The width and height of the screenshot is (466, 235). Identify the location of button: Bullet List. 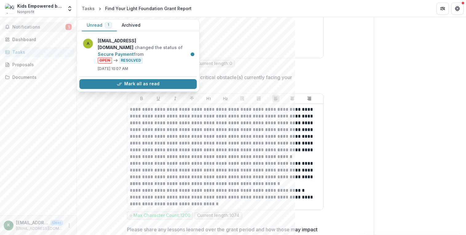
(242, 99).